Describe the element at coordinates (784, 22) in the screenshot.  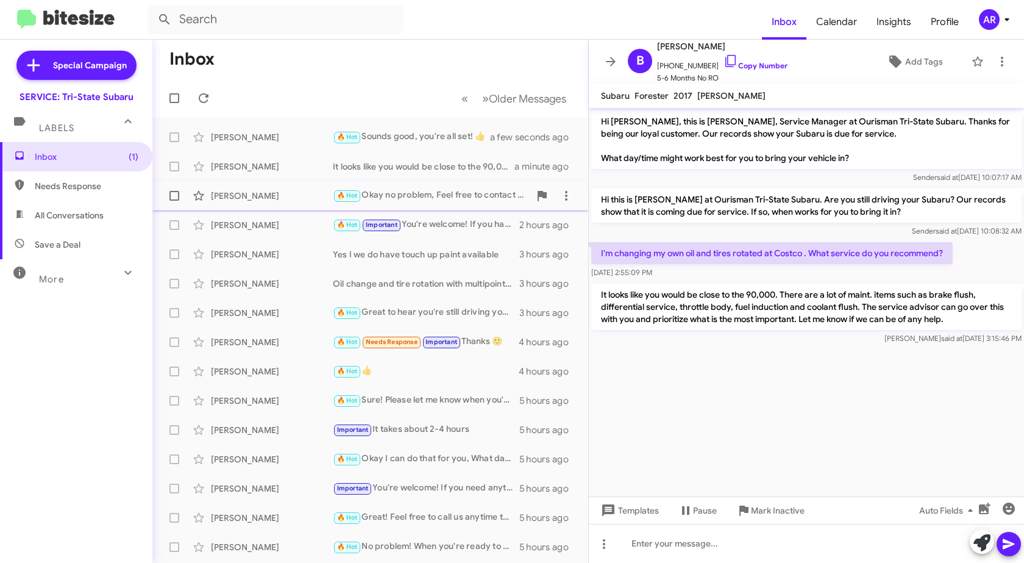
I see `a: Inbox` at that location.